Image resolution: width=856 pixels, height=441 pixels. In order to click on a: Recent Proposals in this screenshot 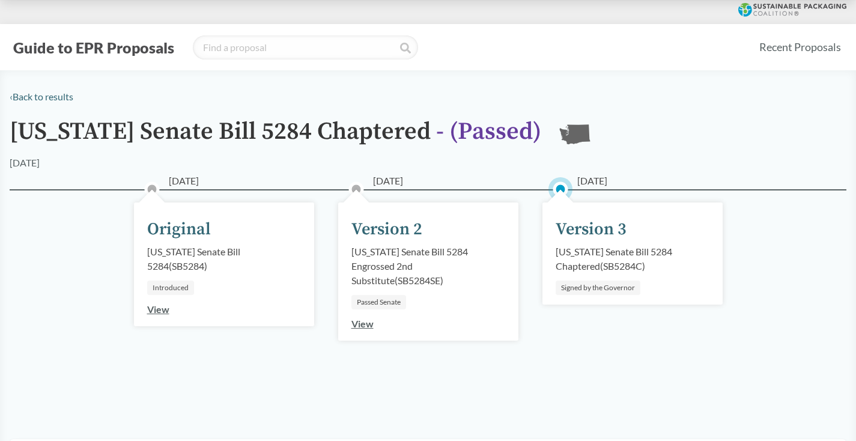, I will do `click(801, 47)`.